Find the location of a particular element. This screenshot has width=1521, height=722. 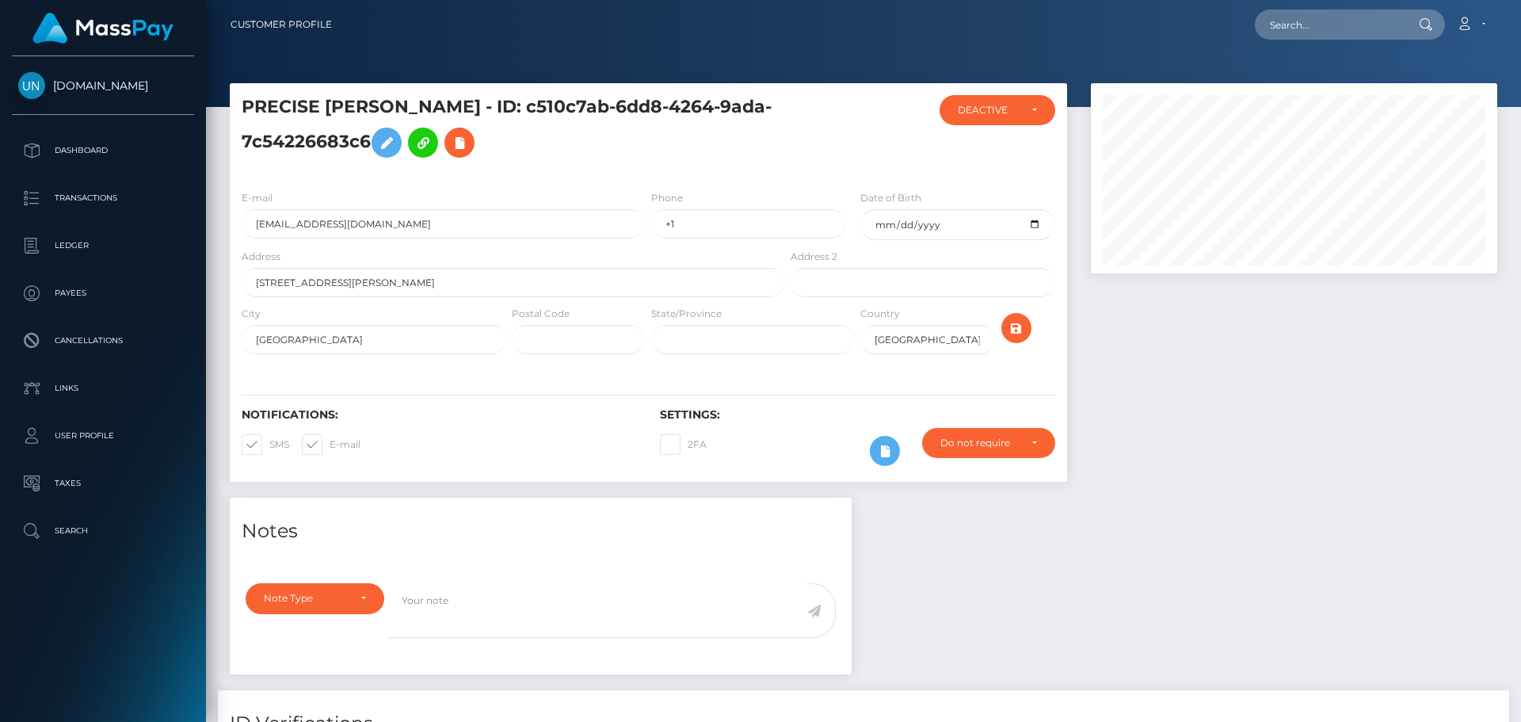

p: Links is located at coordinates (103, 388).